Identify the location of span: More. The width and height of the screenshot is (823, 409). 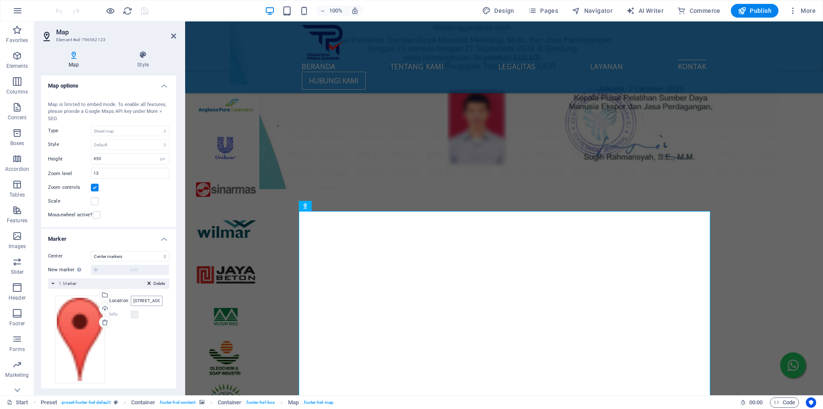
(802, 11).